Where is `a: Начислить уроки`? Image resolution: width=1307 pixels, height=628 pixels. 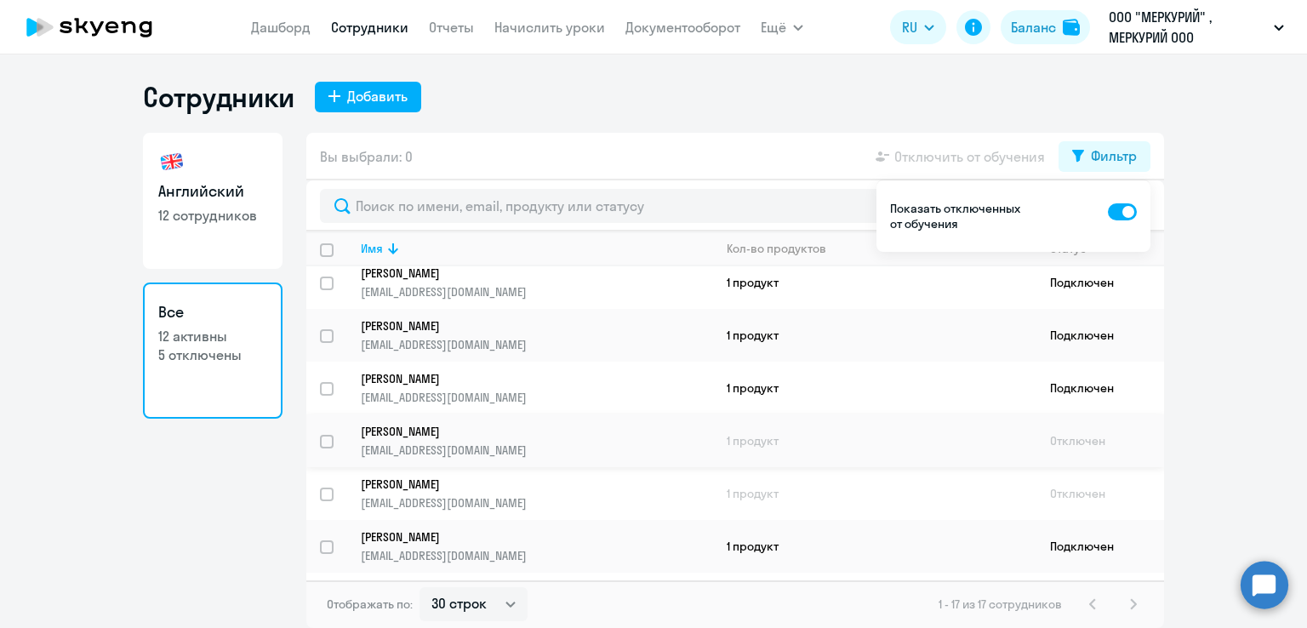
a: Начислить уроки is located at coordinates (550, 27).